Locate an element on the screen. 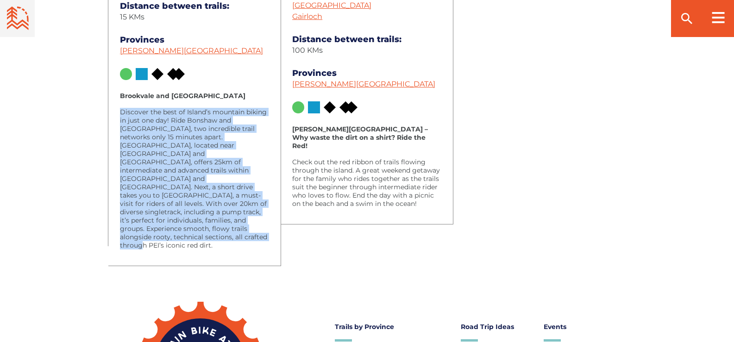  a: Road Trip Ideas is located at coordinates (497, 327).